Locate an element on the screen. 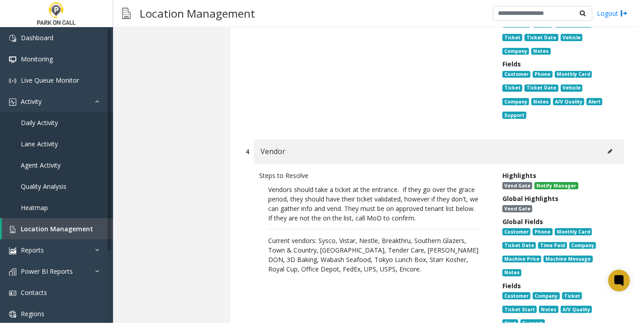 This screenshot has height=323, width=639. span: Lane Activity is located at coordinates (39, 144).